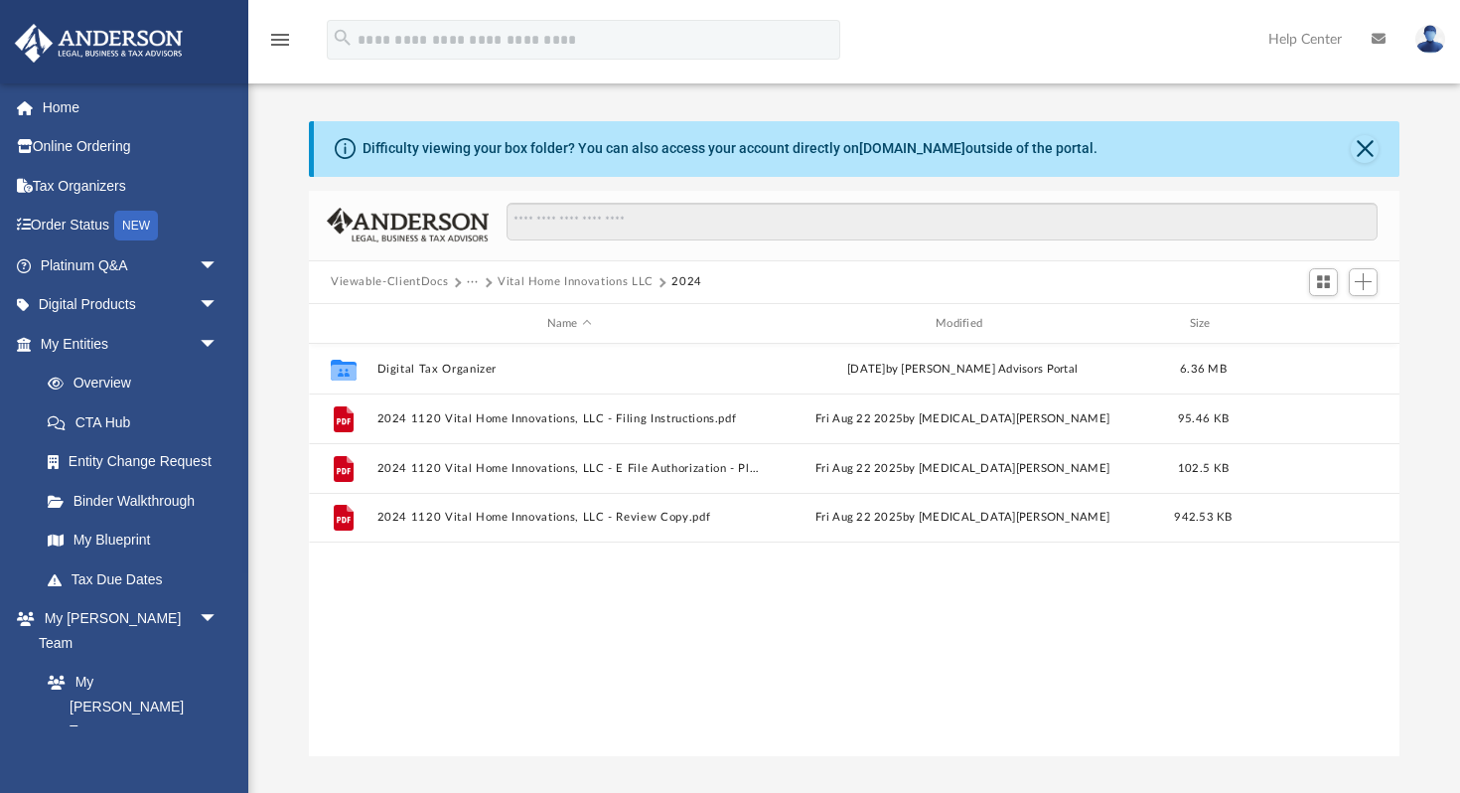 The height and width of the screenshot is (793, 1460). What do you see at coordinates (963, 324) in the screenshot?
I see `div: Modified` at bounding box center [963, 324].